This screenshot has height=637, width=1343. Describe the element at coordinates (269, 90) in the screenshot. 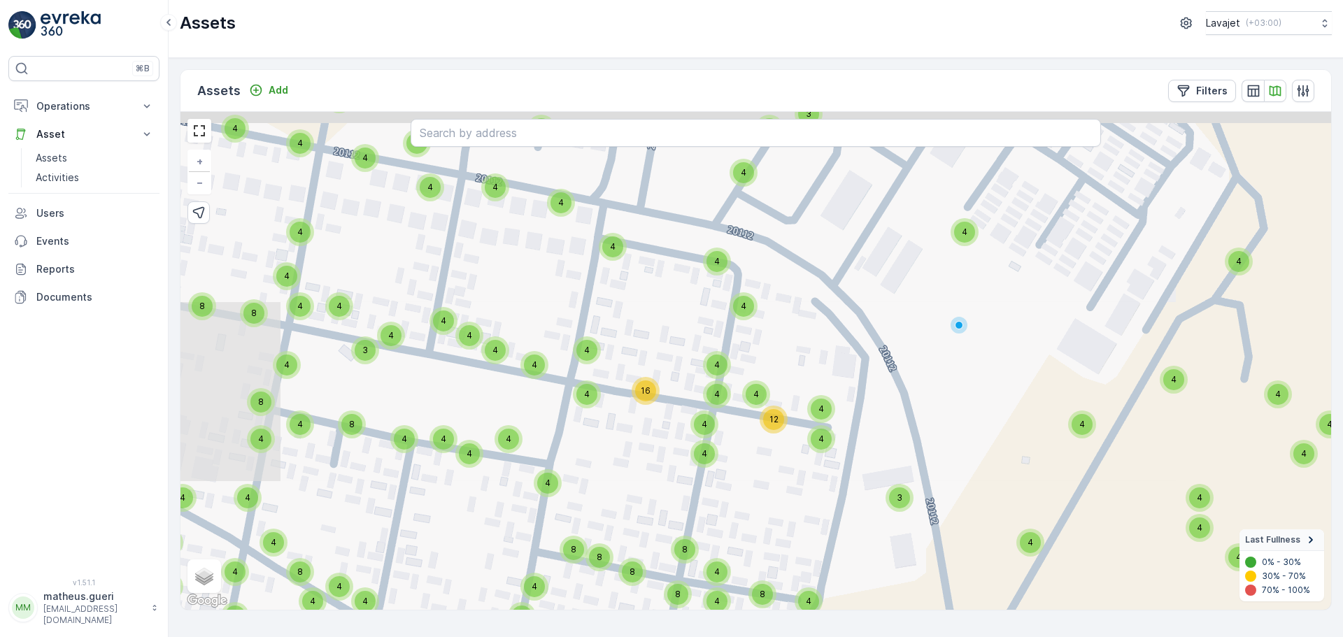

I see `button: Add` at that location.